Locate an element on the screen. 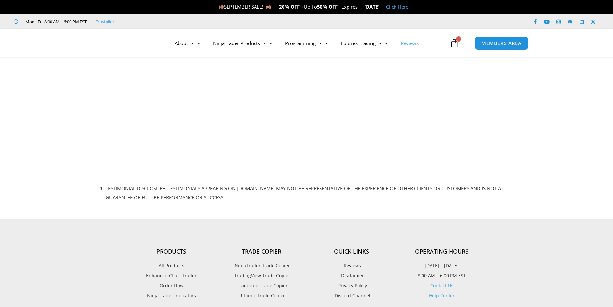  a: MEMBERS AREA is located at coordinates (501, 43).